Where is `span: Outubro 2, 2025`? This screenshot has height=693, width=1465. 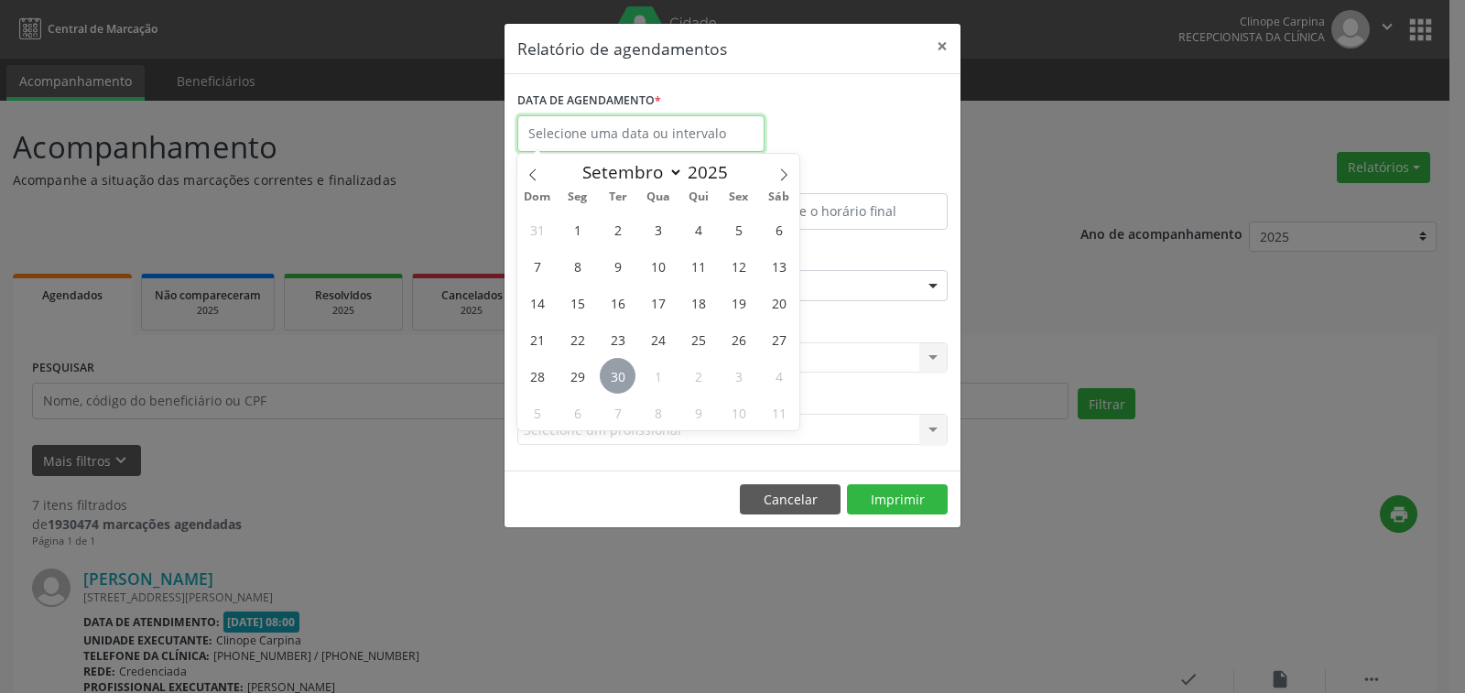 span: Outubro 2, 2025 is located at coordinates (698, 375).